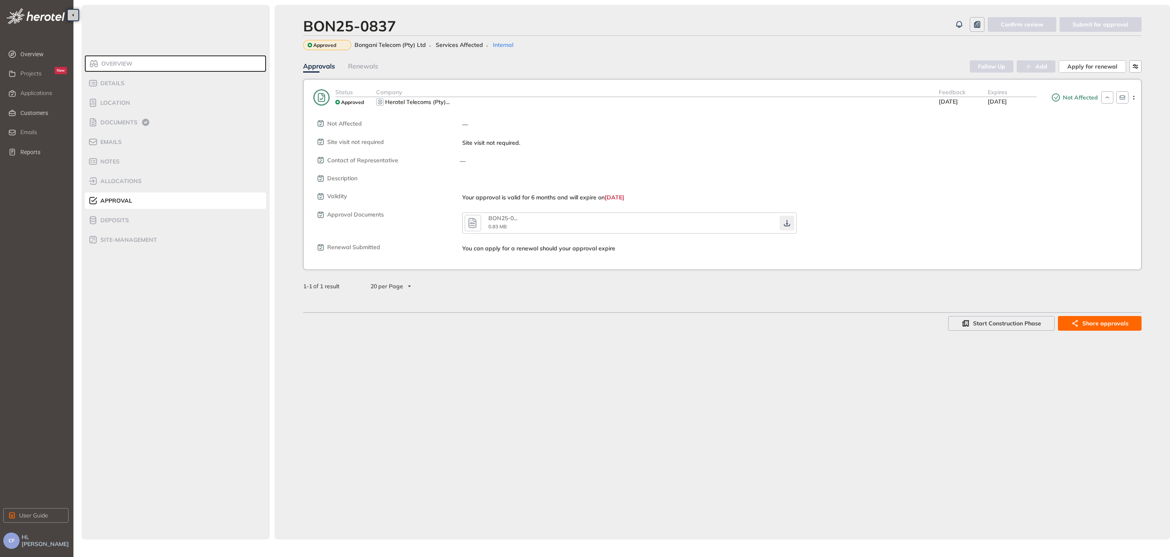 The image size is (1175, 557). I want to click on div: Herotel Telecoms (Pty) Ltd, so click(417, 102).